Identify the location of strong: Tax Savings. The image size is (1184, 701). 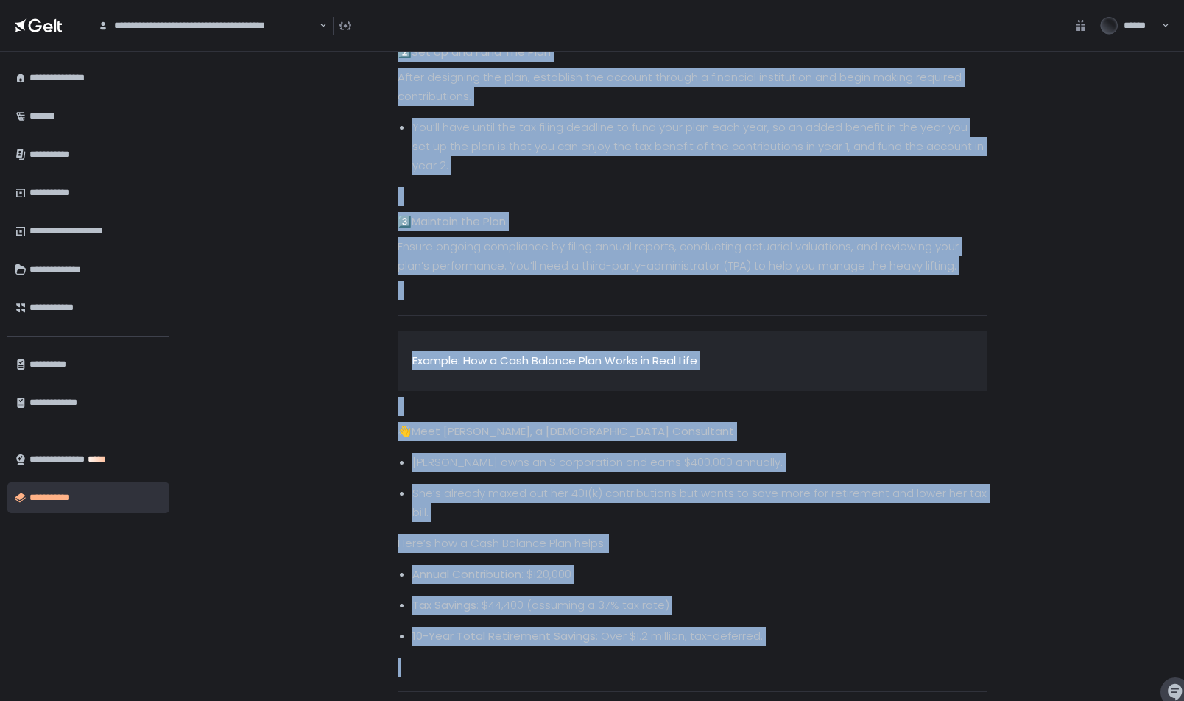
(444, 604).